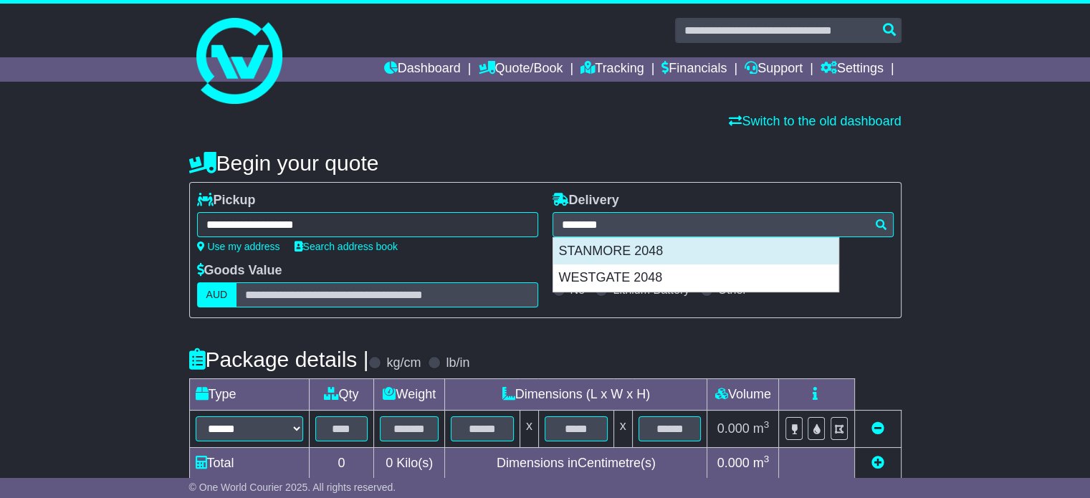 The height and width of the screenshot is (498, 1090). I want to click on label: kg/cm, so click(403, 363).